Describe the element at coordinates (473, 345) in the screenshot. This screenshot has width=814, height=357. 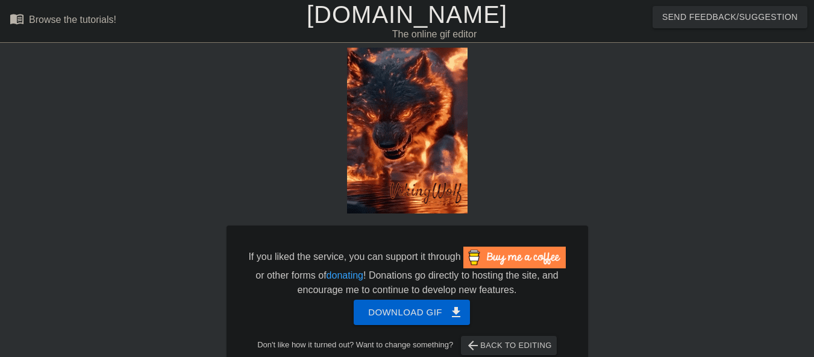
I see `span: arrow_back` at that location.